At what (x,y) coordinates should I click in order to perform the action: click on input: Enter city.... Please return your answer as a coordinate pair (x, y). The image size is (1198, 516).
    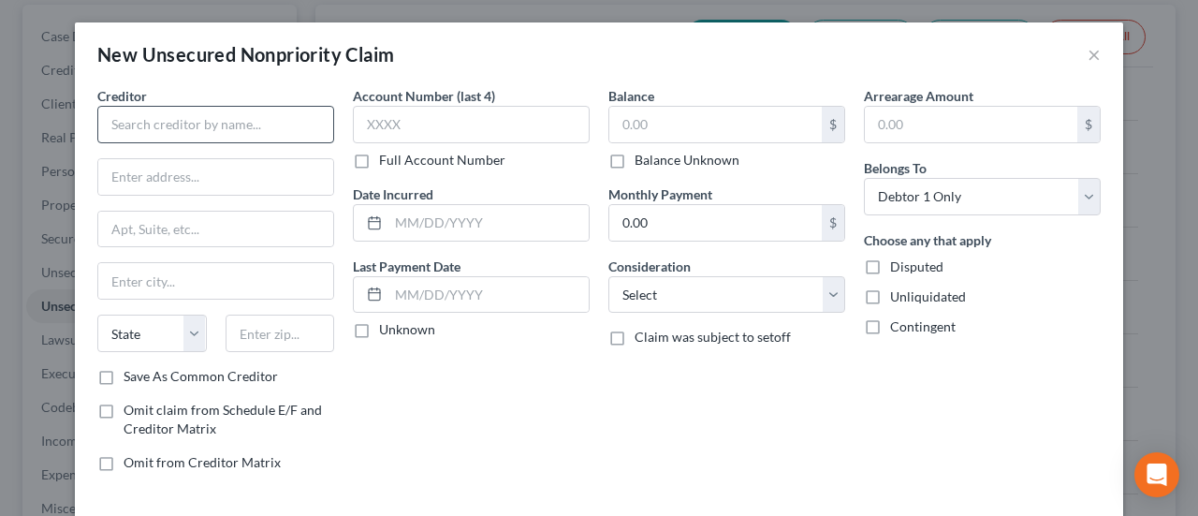
    Looking at the image, I should click on (215, 281).